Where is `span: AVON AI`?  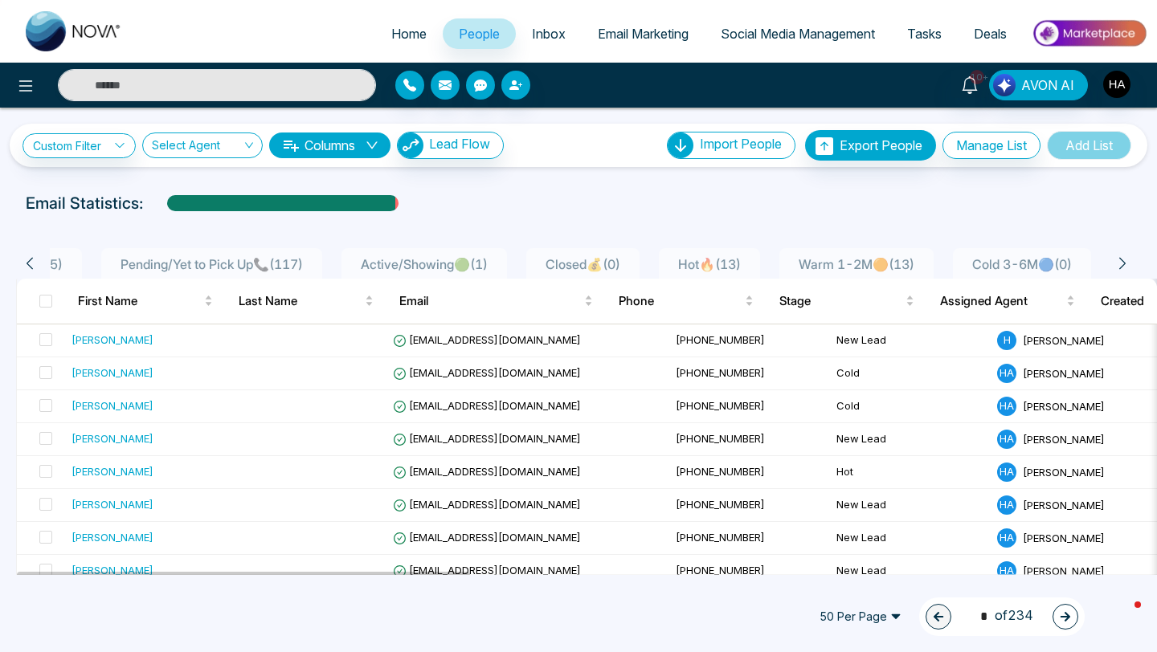 span: AVON AI is located at coordinates (1048, 85).